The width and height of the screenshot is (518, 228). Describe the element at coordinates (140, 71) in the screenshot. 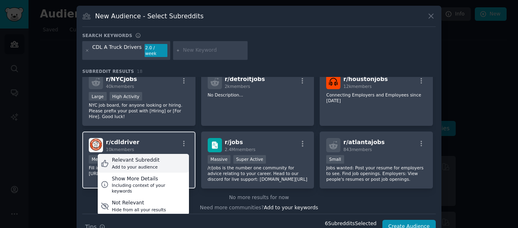

I see `span: 18` at that location.